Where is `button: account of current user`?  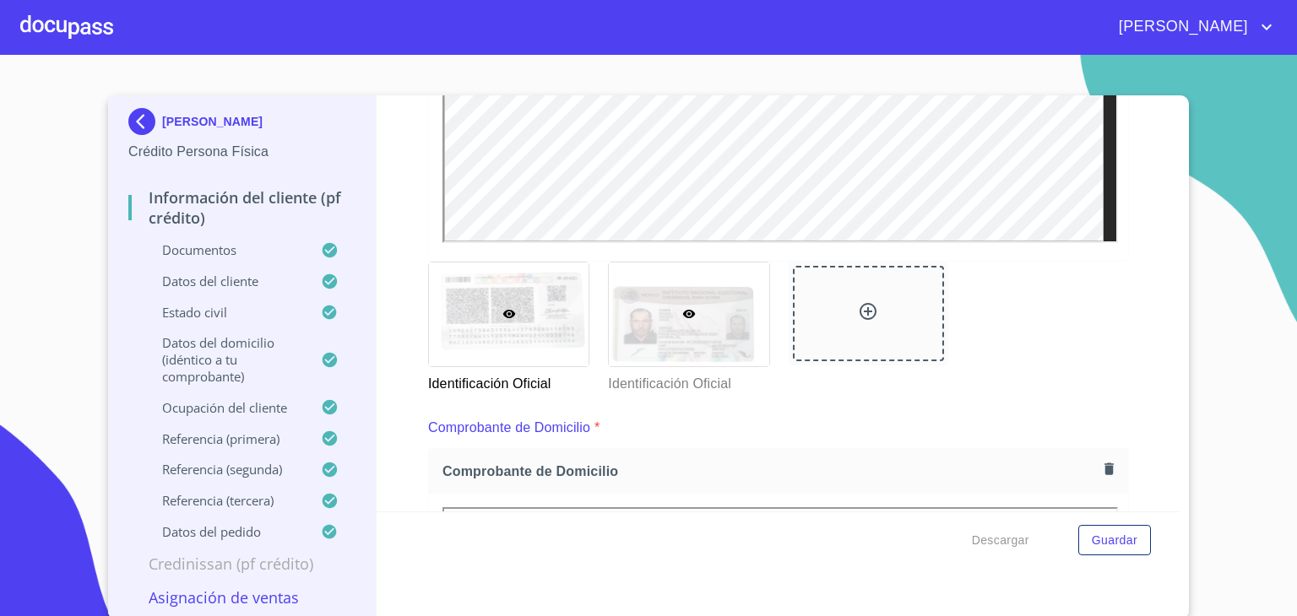
button: account of current user is located at coordinates (1191, 27).